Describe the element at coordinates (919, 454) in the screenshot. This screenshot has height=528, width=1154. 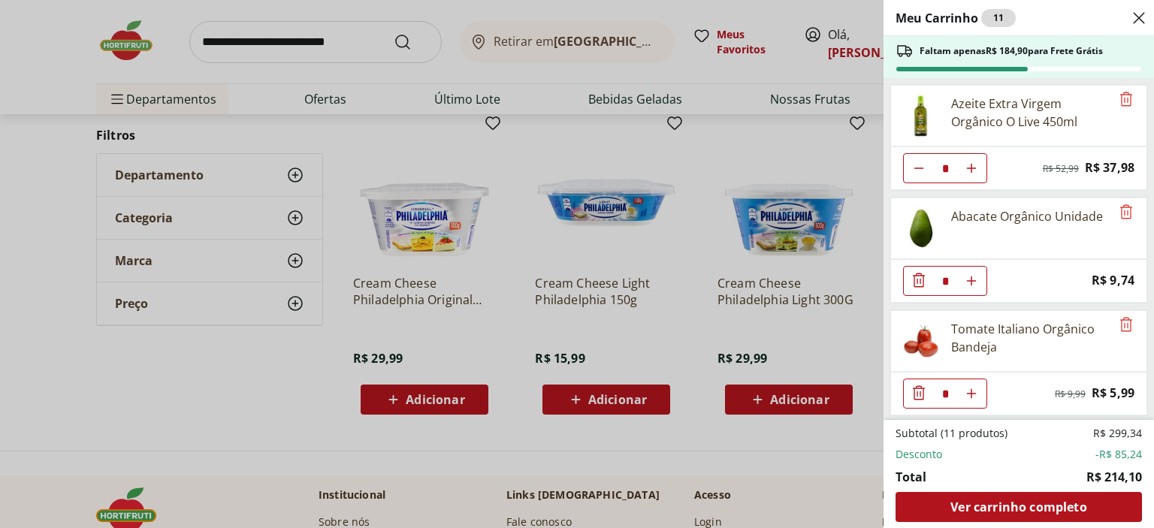
I see `span: Desconto` at that location.